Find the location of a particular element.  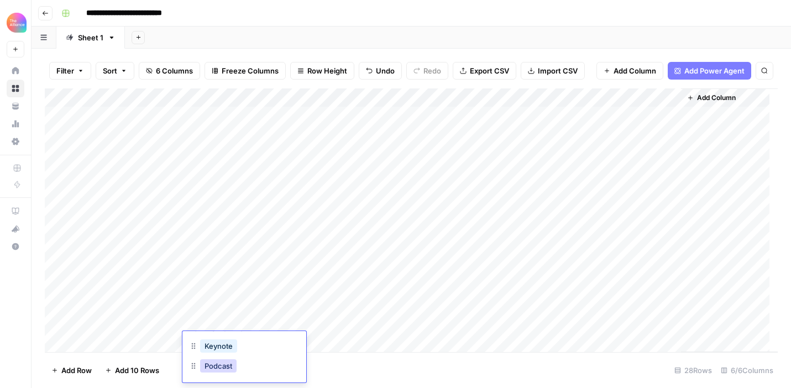

div: What's new? is located at coordinates (15, 229).